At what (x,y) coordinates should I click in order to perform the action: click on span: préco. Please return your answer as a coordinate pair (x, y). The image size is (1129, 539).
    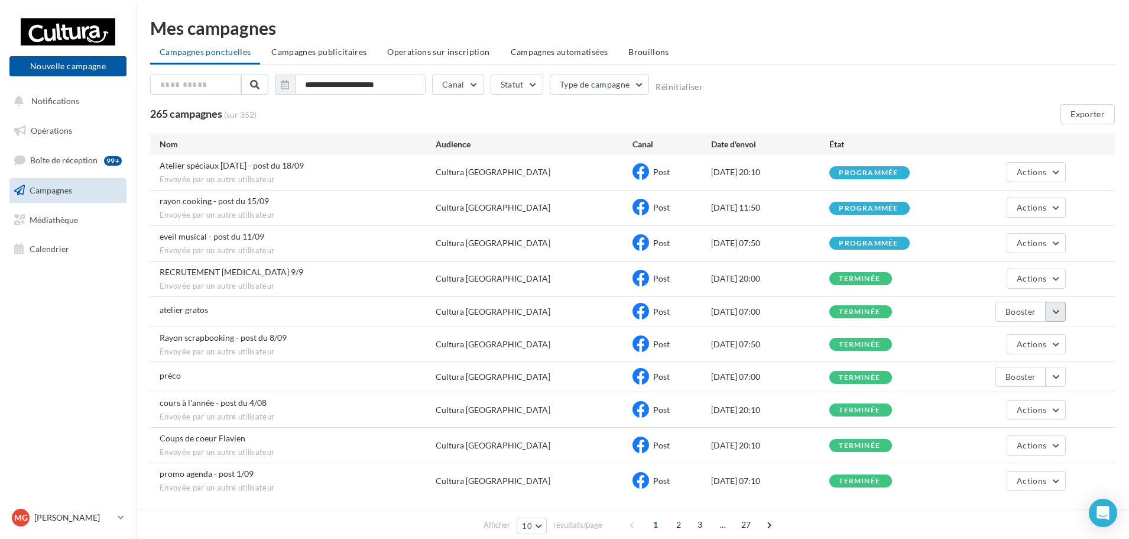
    Looking at the image, I should click on (170, 375).